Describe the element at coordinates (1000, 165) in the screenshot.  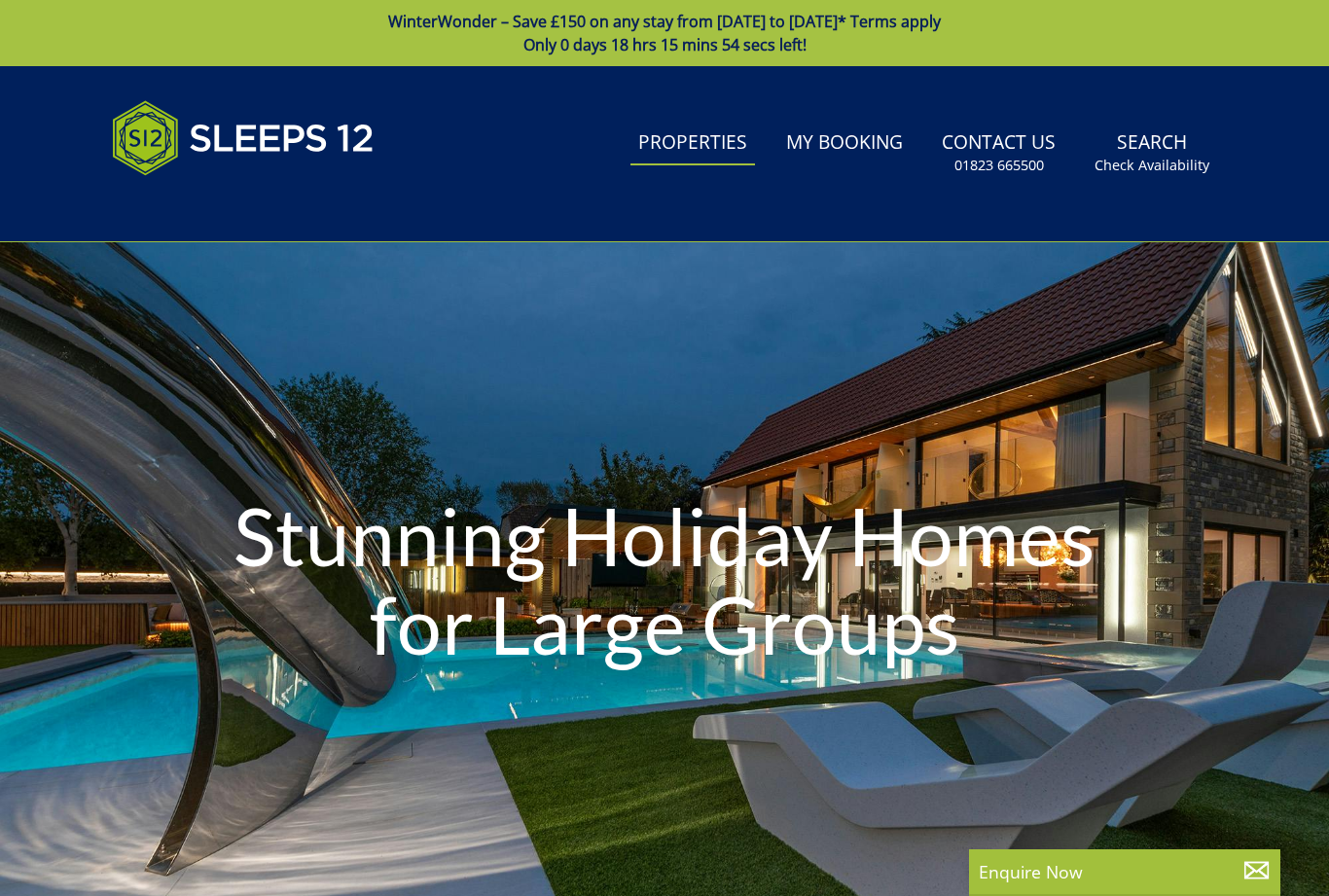
I see `small: 01823 665500` at that location.